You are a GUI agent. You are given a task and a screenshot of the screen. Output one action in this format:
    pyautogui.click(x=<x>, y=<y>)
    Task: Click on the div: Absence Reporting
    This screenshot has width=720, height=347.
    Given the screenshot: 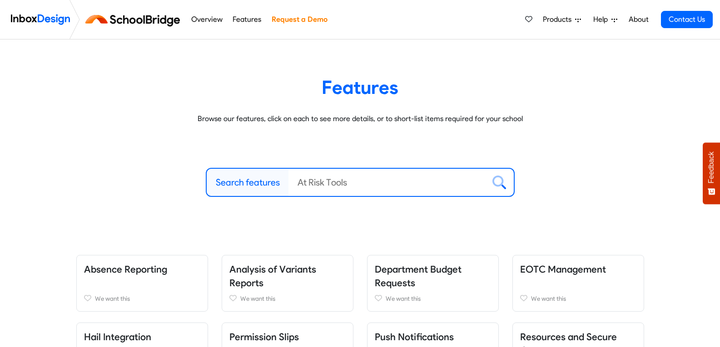 What is the action you would take?
    pyautogui.click(x=142, y=283)
    